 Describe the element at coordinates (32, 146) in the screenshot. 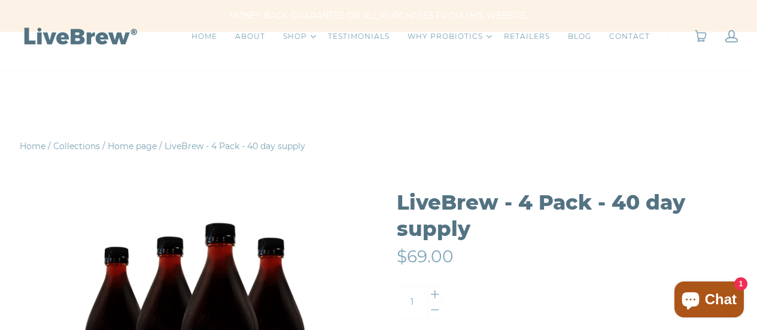

I see `a: Home` at that location.